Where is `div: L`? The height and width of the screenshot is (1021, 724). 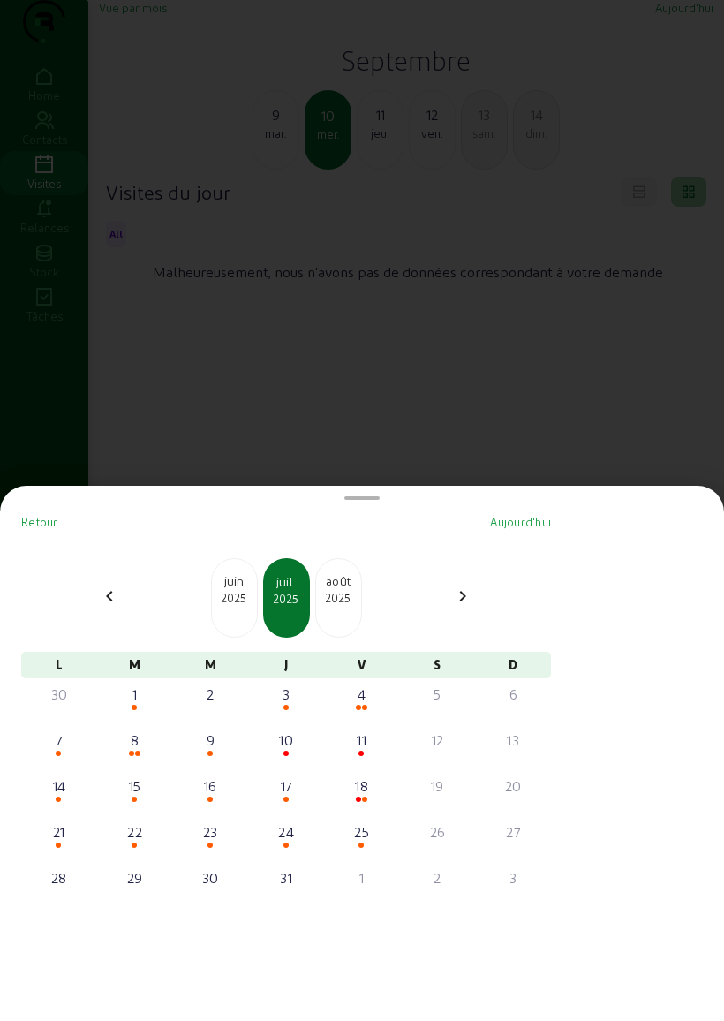 div: L is located at coordinates (59, 665).